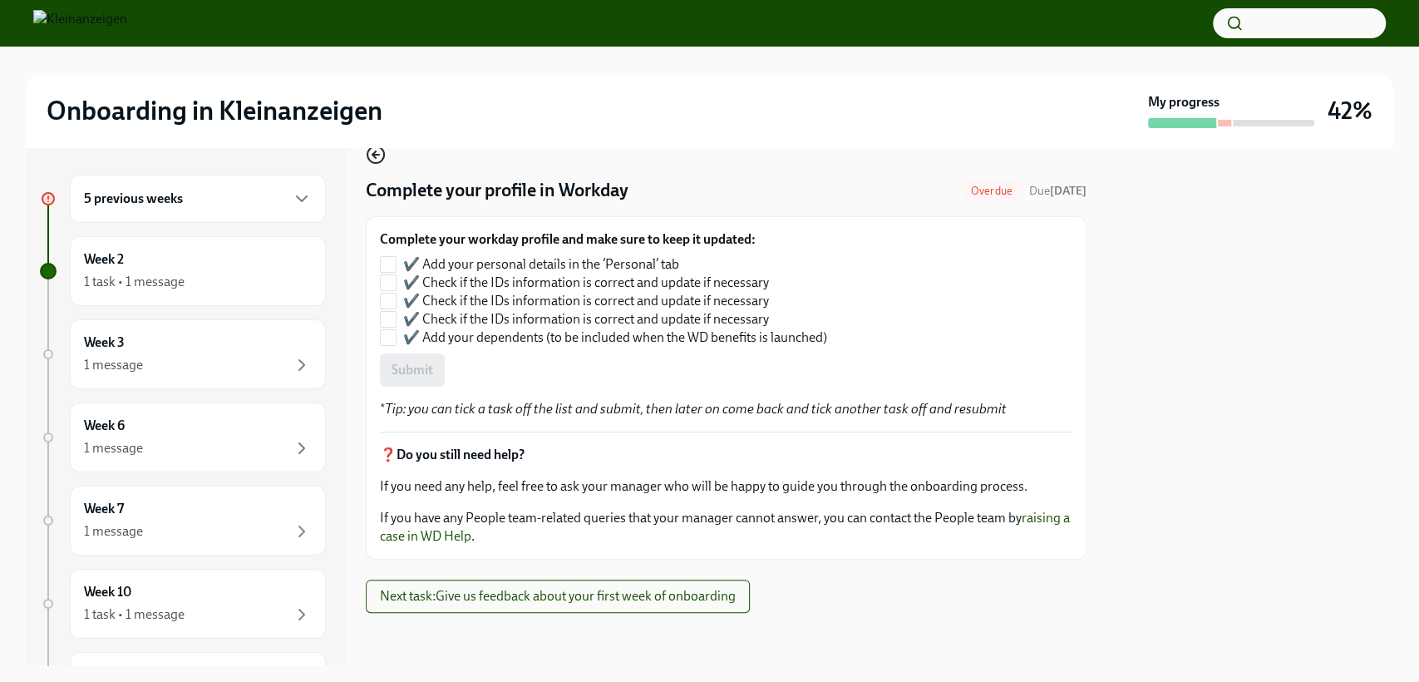 The width and height of the screenshot is (1419, 682). What do you see at coordinates (80, 23) in the screenshot?
I see `img: Kleinanzeigen` at bounding box center [80, 23].